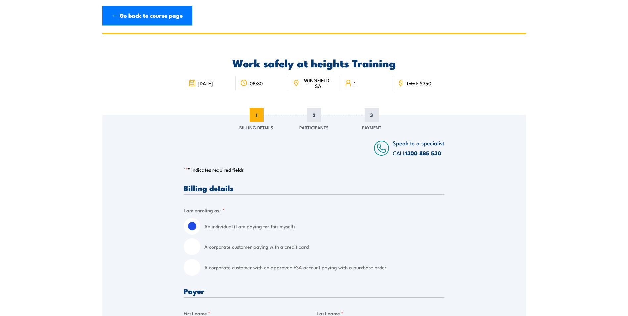 The height and width of the screenshot is (316, 628). I want to click on label: A corporate customer with an approved FSA account paying with a purchase order, so click(324, 267).